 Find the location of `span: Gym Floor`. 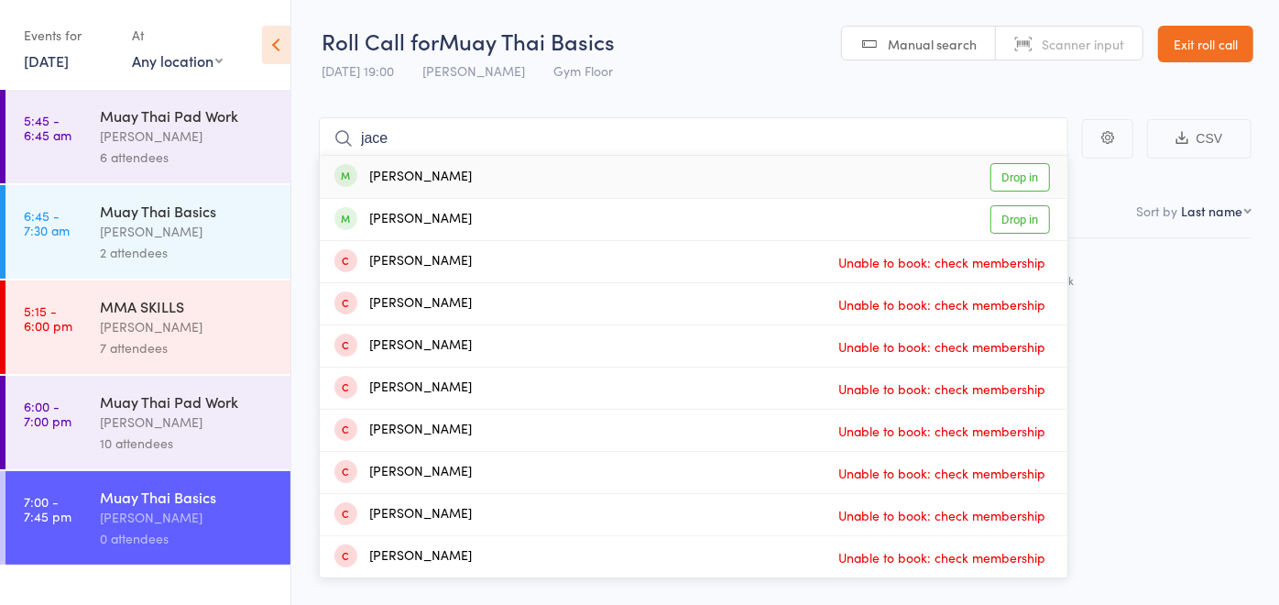

span: Gym Floor is located at coordinates (583, 71).